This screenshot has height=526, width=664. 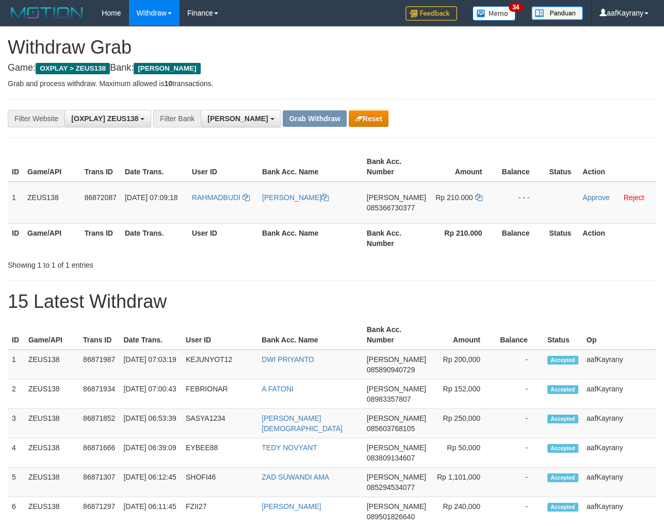 What do you see at coordinates (479, 198) in the screenshot?
I see `a: Copy 210000 to clipboard` at bounding box center [479, 198].